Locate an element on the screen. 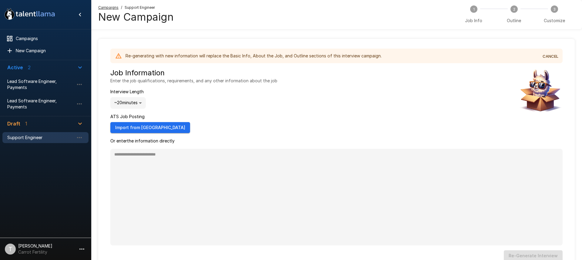 This screenshot has height=260, width=582. button: CANCEL is located at coordinates (551, 56).